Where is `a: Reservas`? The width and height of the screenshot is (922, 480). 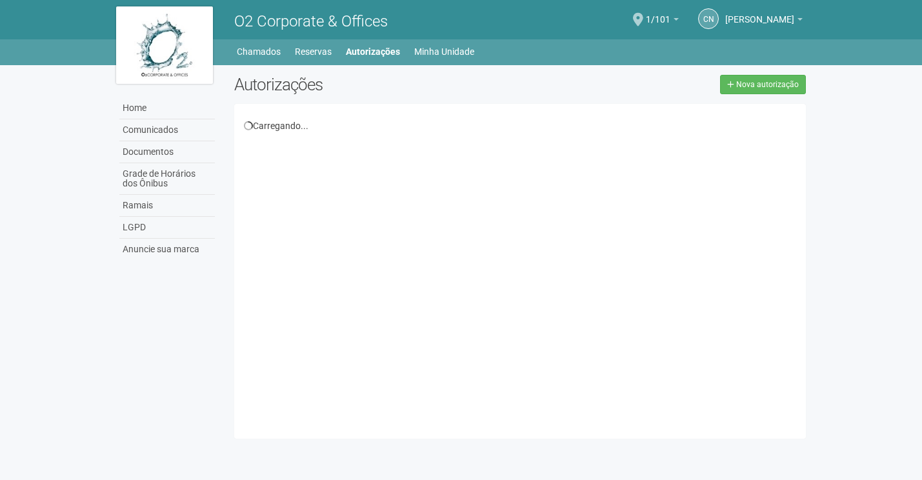
a: Reservas is located at coordinates (313, 52).